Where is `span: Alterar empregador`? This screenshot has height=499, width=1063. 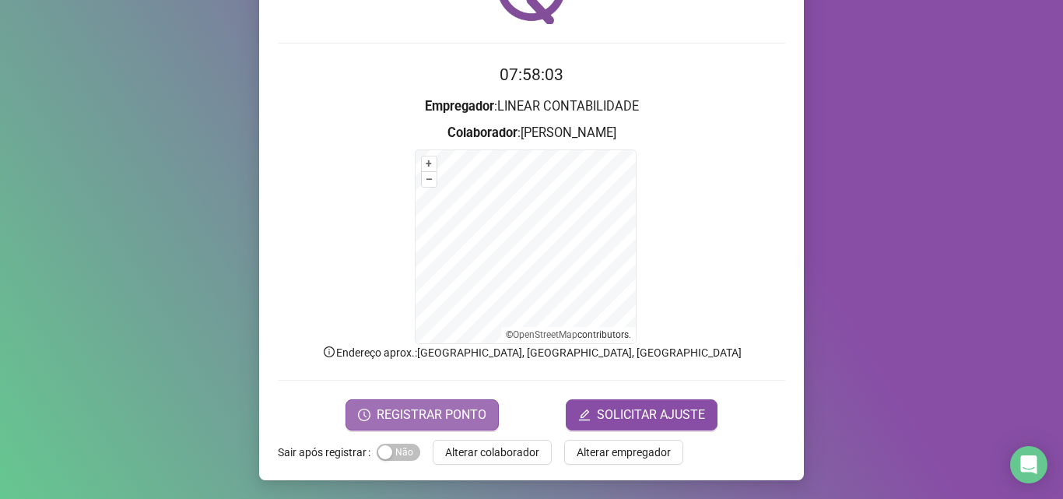
span: Alterar empregador is located at coordinates (623, 452).